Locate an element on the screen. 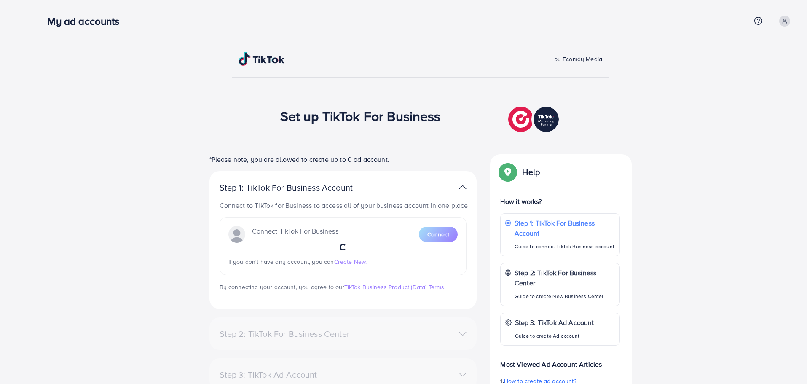  p: Guide to connect TikTok Business account is located at coordinates (565, 247).